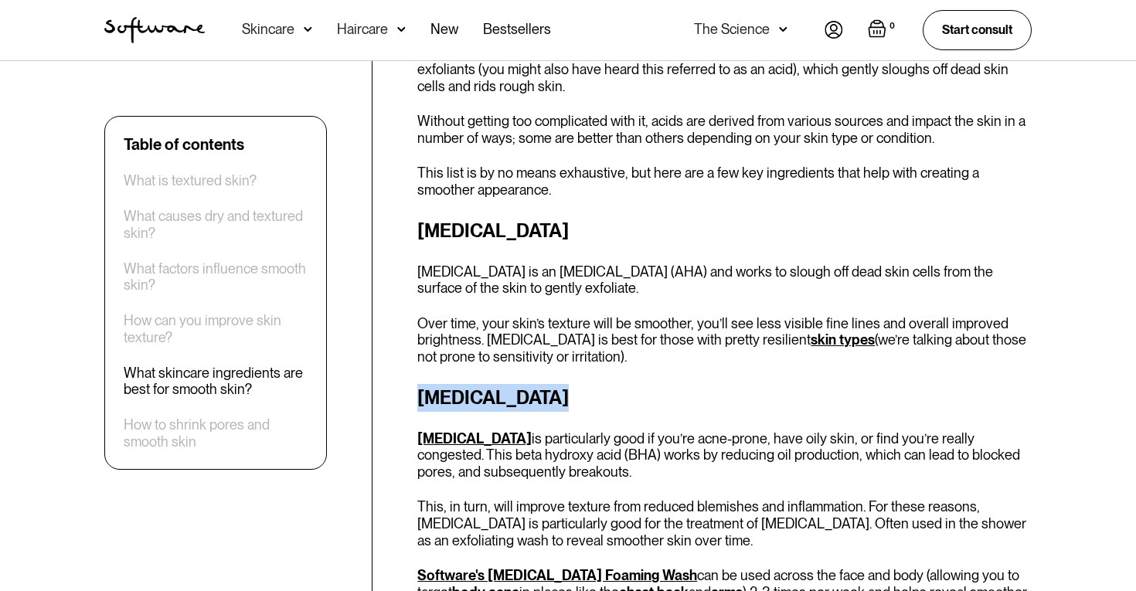 The image size is (1136, 591). Describe the element at coordinates (362, 29) in the screenshot. I see `div: Haircare` at that location.